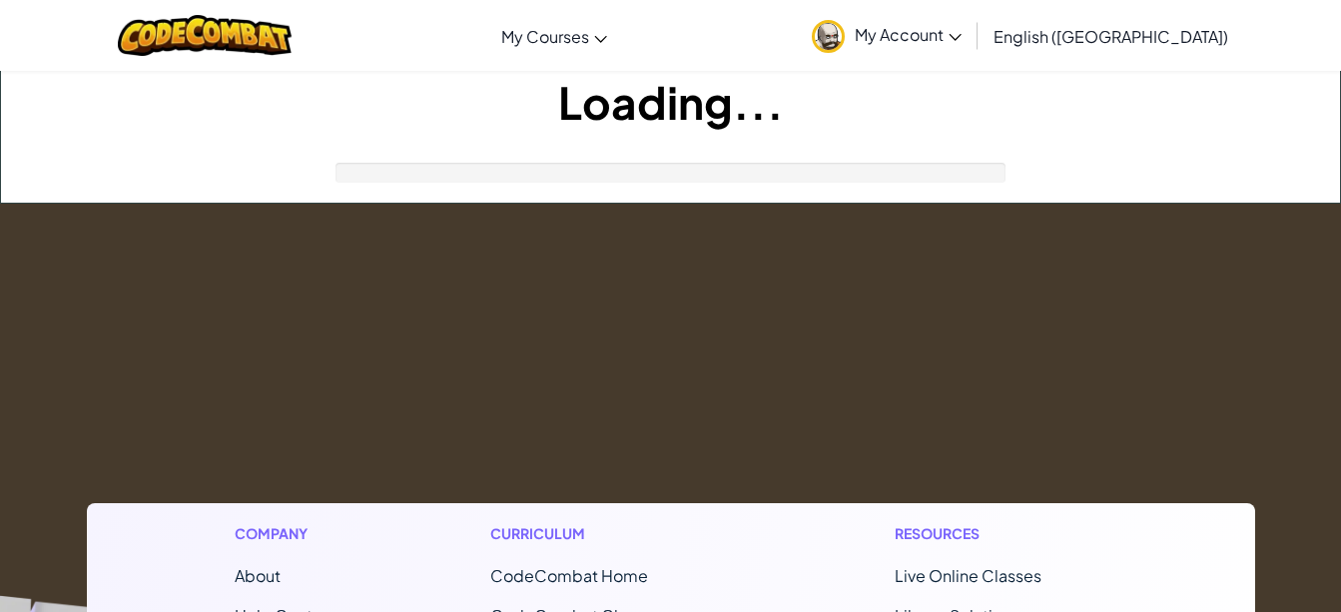 Image resolution: width=1341 pixels, height=612 pixels. Describe the element at coordinates (205, 35) in the screenshot. I see `a: CodeCombat logo` at that location.